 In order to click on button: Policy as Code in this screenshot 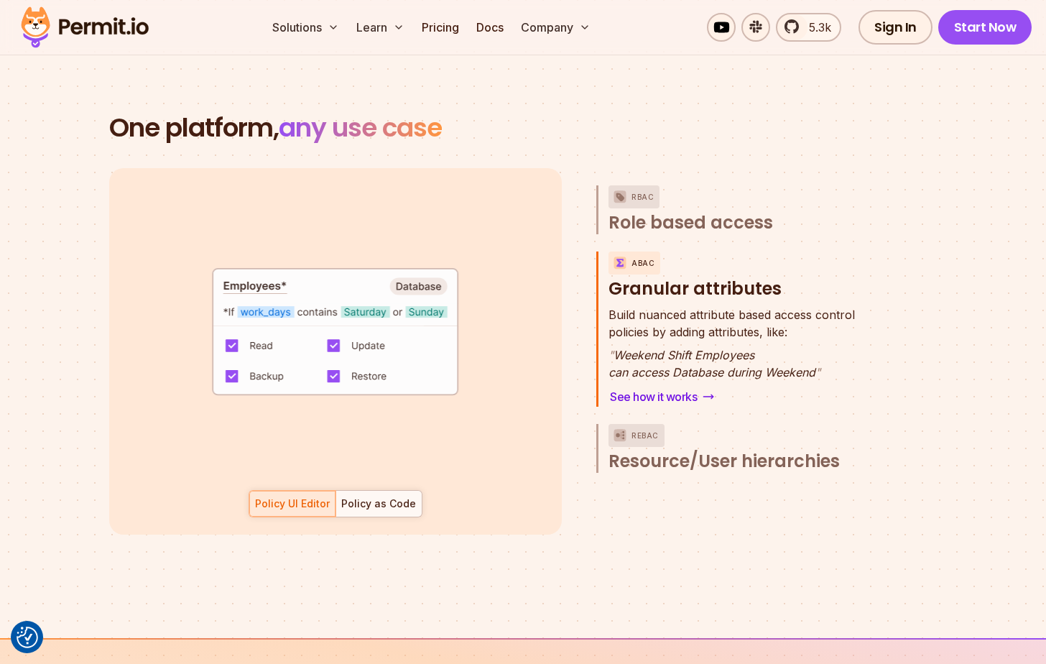, I will do `click(379, 504)`.